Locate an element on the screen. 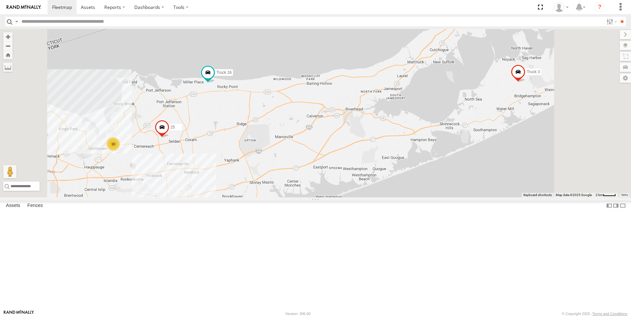 The image size is (631, 317). button: Zoom in is located at coordinates (8, 37).